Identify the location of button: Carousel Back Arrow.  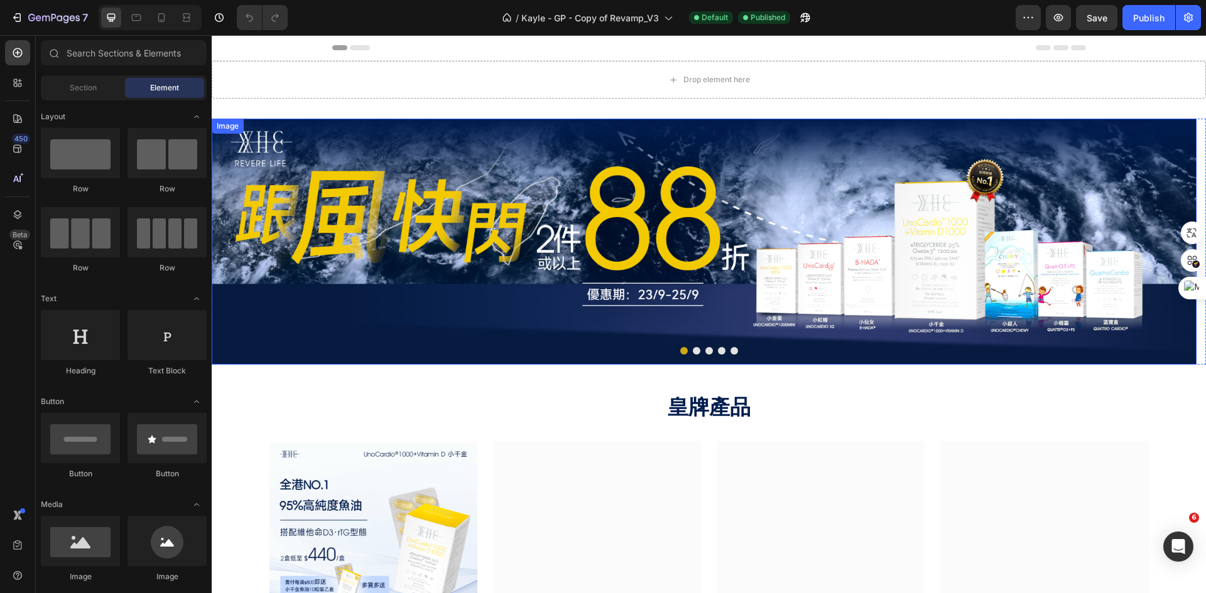
(20, 207).